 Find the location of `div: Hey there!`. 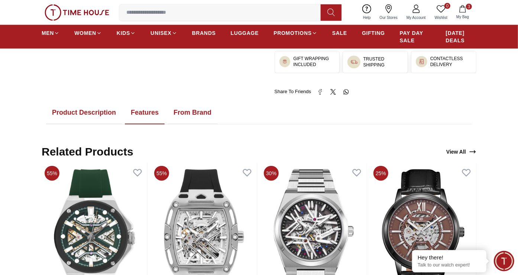

div: Hey there! is located at coordinates (449, 258).